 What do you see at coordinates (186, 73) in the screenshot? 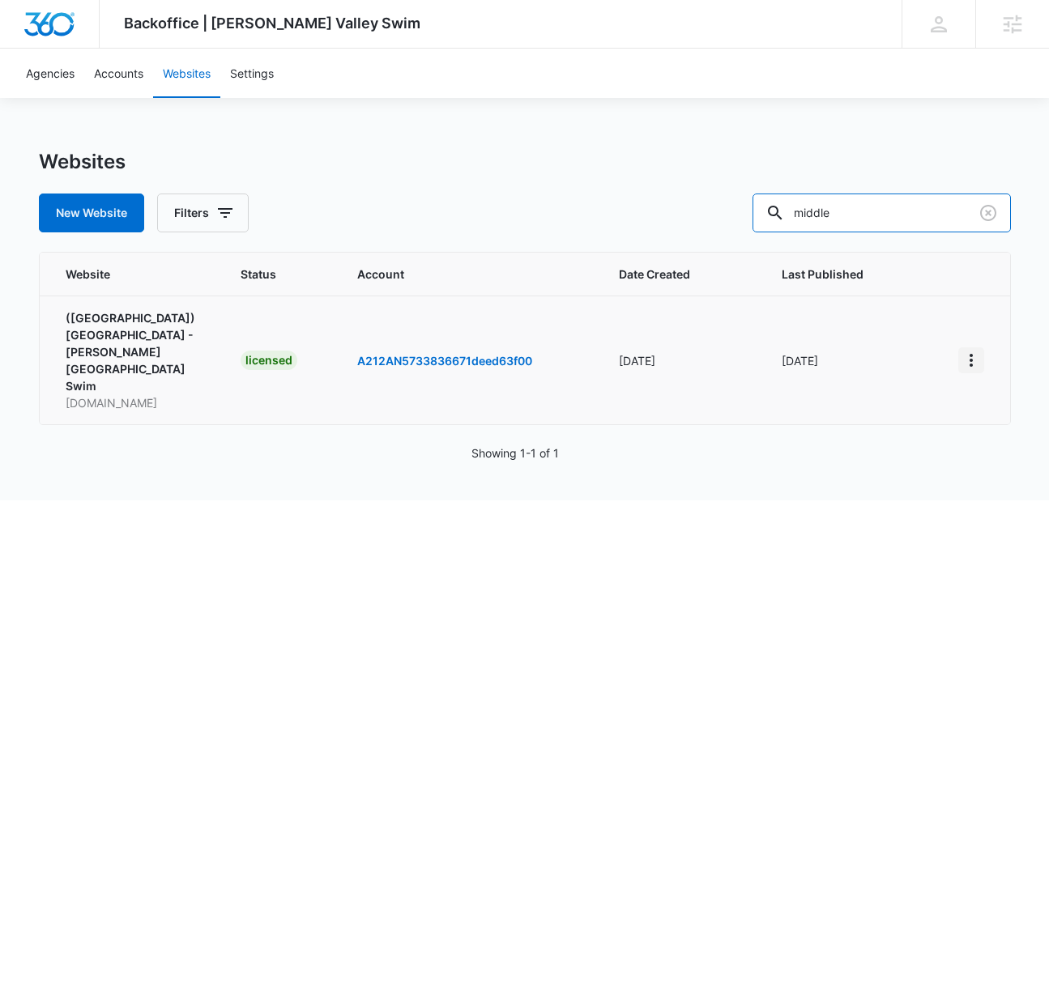
I see `a: Websites` at bounding box center [186, 73].